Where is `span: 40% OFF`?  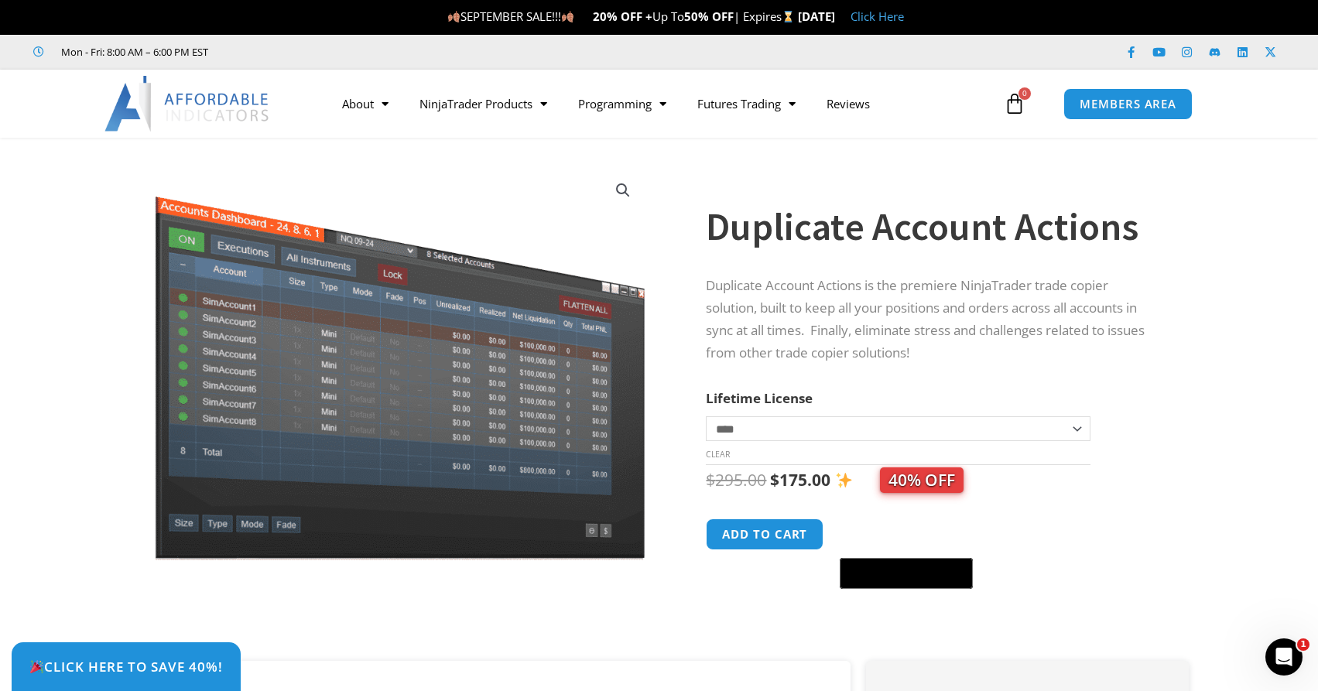
span: 40% OFF is located at coordinates (922, 480).